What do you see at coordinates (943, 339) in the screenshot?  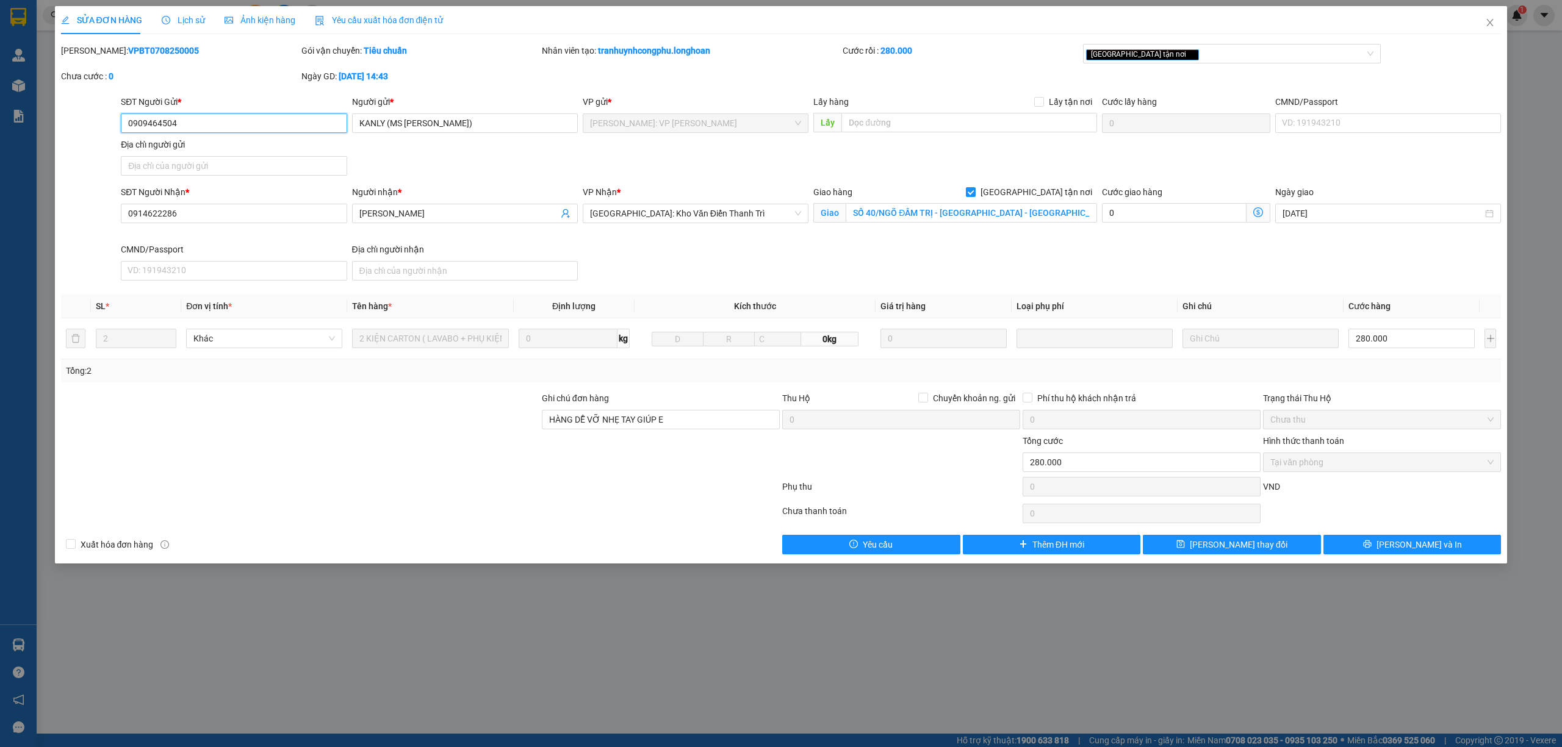 I see `input: 0` at bounding box center [943, 339].